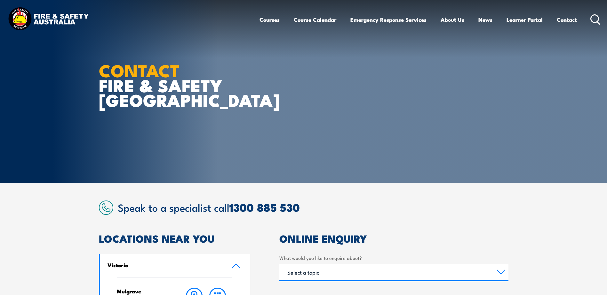  What do you see at coordinates (485, 20) in the screenshot?
I see `a: News` at bounding box center [485, 20].